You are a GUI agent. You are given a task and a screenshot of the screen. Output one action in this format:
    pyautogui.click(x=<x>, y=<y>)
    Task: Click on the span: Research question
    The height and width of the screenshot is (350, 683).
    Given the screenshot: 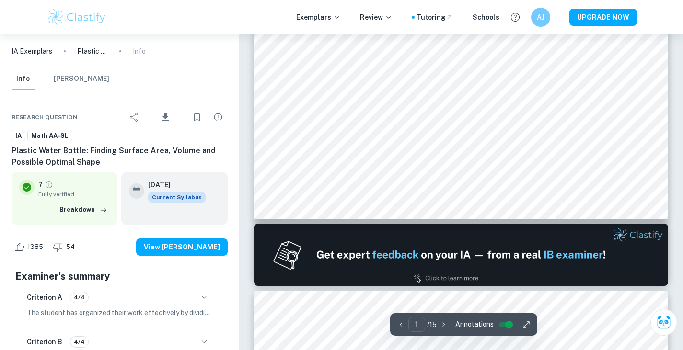 What is the action you would take?
    pyautogui.click(x=45, y=117)
    